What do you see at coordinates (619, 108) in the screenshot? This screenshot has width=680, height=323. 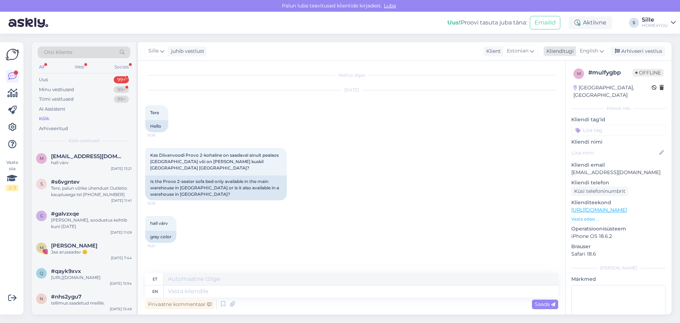 I see `div: Kliendi info` at bounding box center [619, 108].